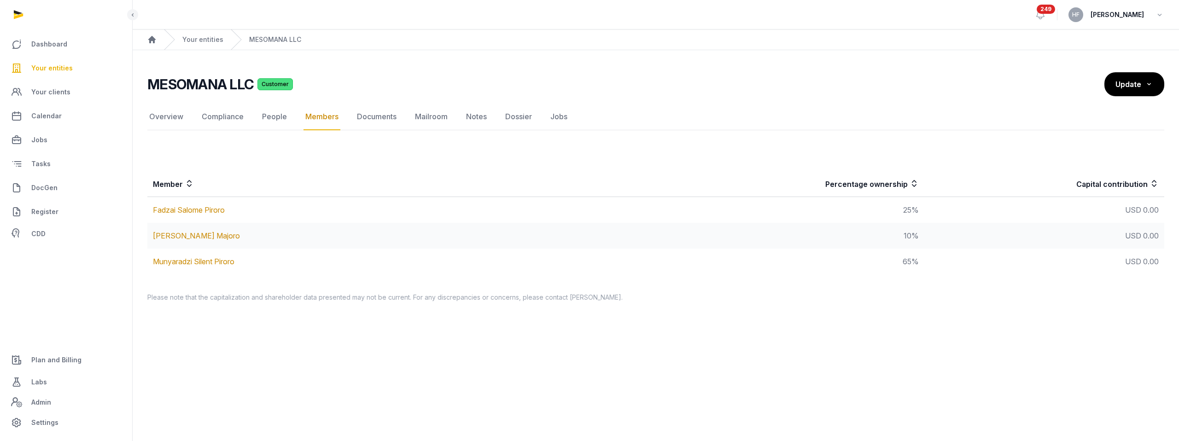 This screenshot has width=1179, height=441. I want to click on a: Register, so click(66, 212).